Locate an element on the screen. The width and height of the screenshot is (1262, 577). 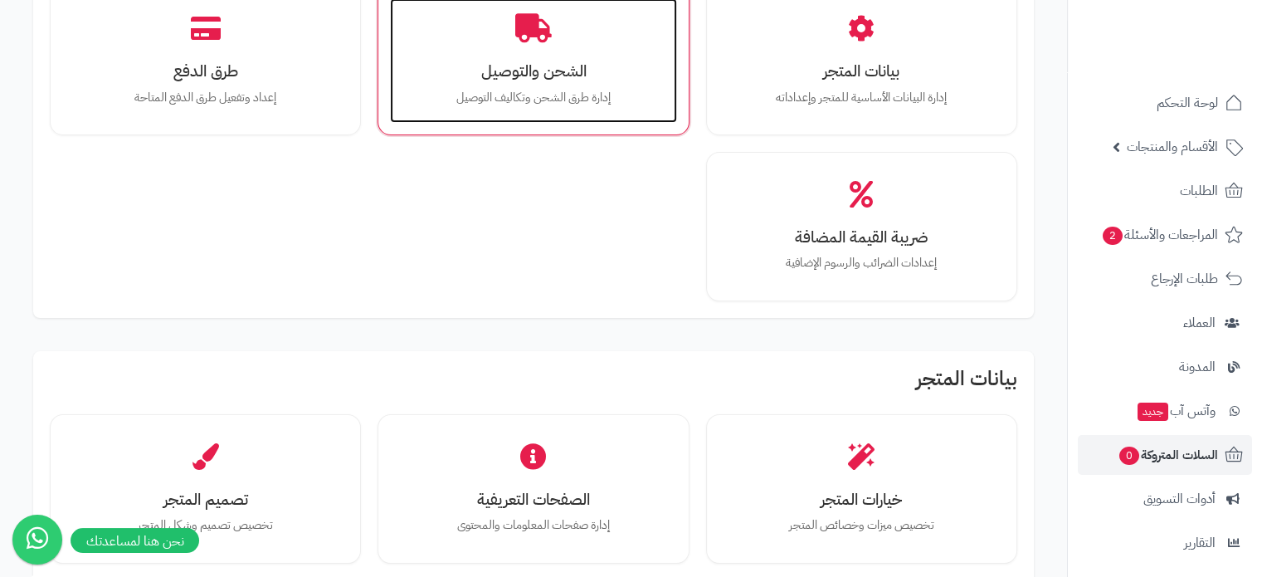
h3: خيارات المتجر is located at coordinates (861, 499).